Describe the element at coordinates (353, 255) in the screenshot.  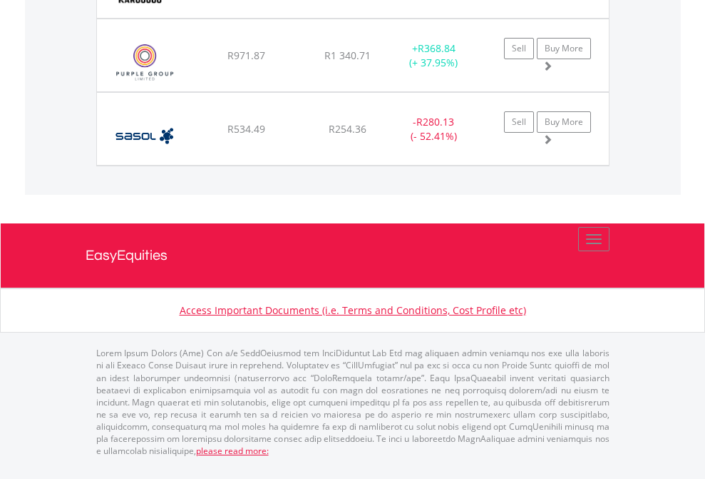
I see `a: EasyEquities` at that location.